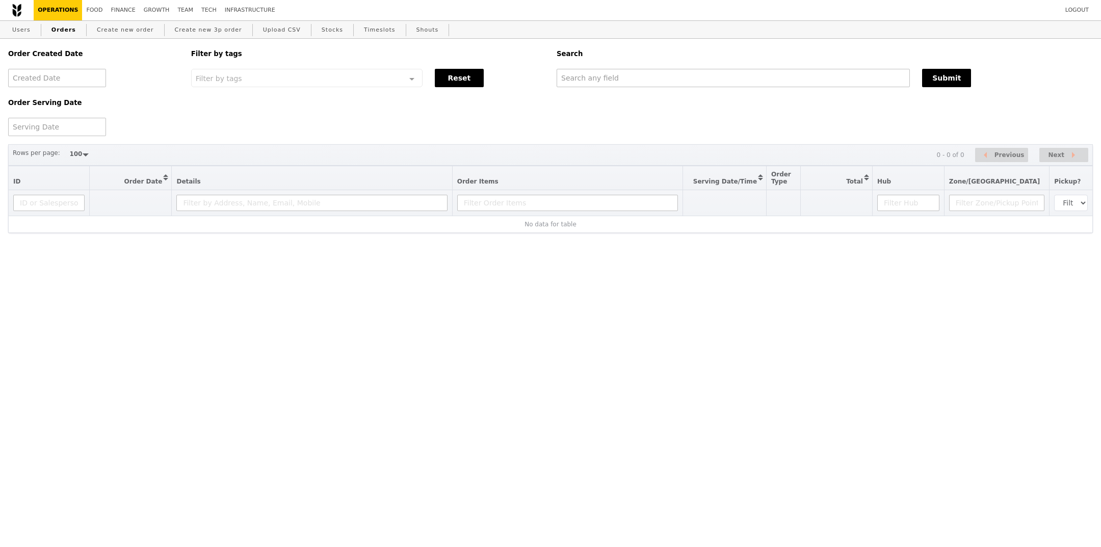  I want to click on span: Order Type, so click(781, 178).